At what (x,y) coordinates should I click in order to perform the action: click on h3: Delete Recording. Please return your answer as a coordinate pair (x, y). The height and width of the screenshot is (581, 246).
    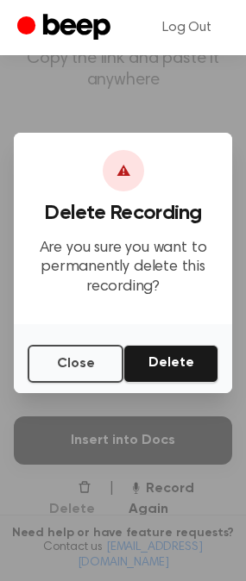
    Looking at the image, I should click on (122, 213).